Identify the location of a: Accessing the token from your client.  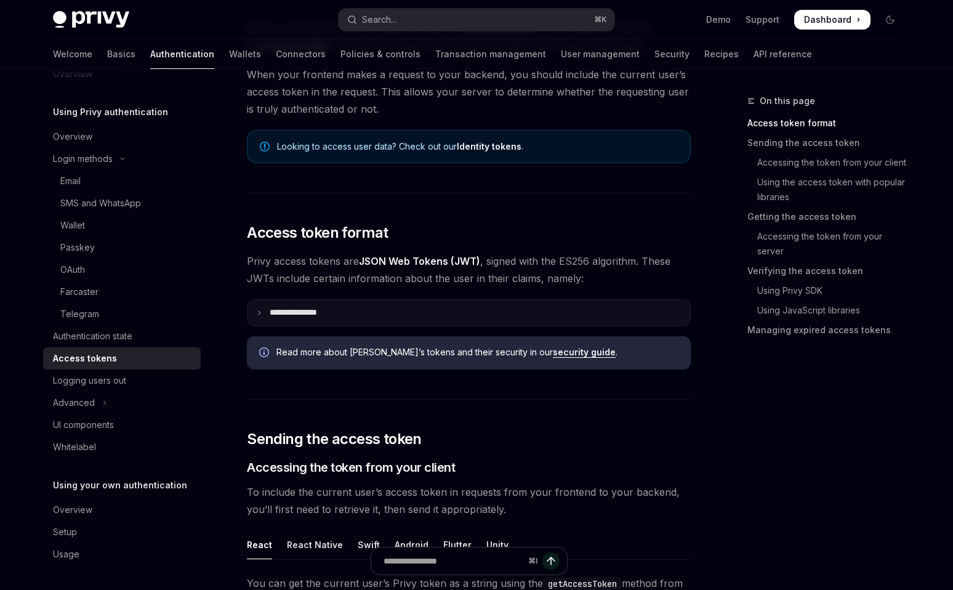
(829, 163).